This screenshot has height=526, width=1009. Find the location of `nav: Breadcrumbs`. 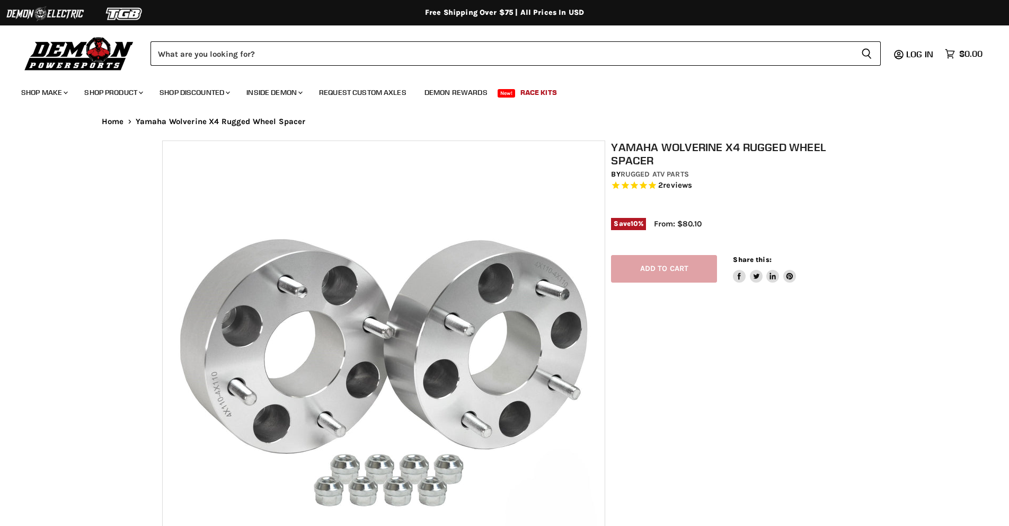

nav: Breadcrumbs is located at coordinates (504, 121).